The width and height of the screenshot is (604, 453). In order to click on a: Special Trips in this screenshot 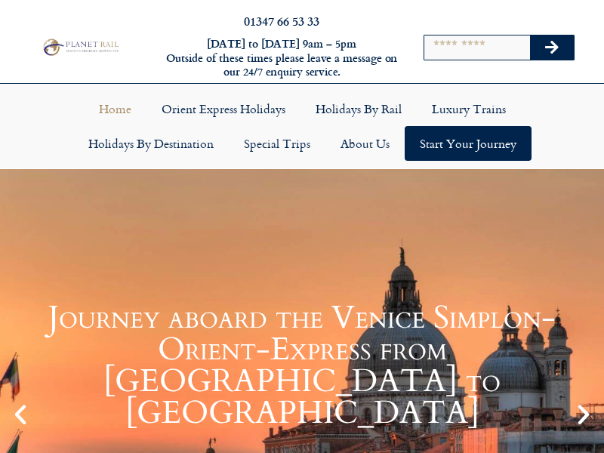, I will do `click(277, 143)`.